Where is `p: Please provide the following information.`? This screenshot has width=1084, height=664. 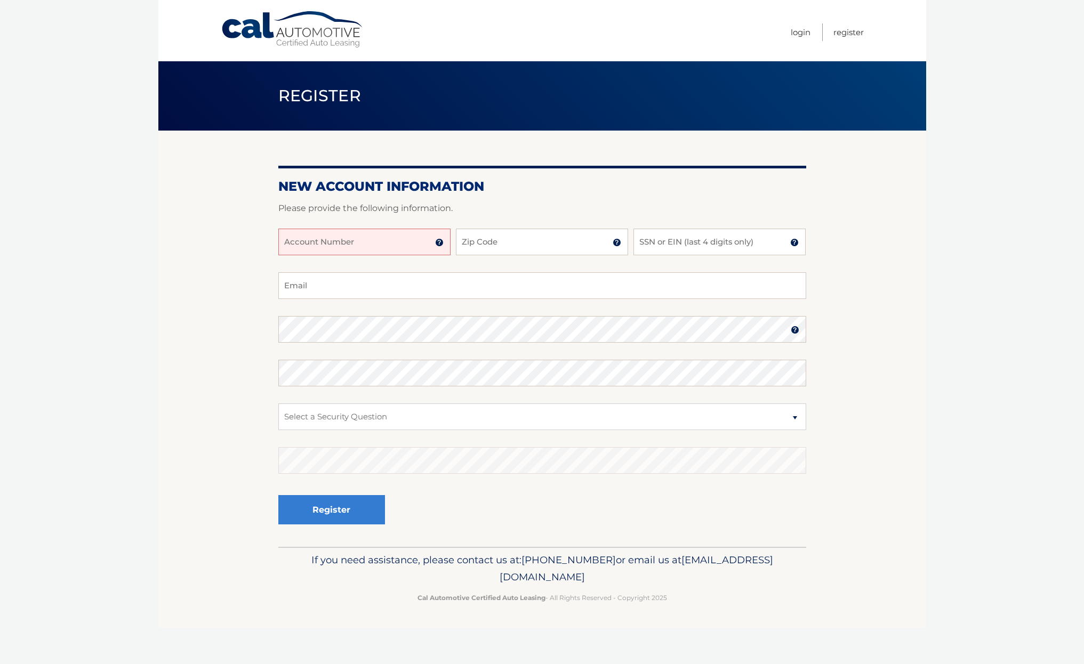
p: Please provide the following information. is located at coordinates (542, 208).